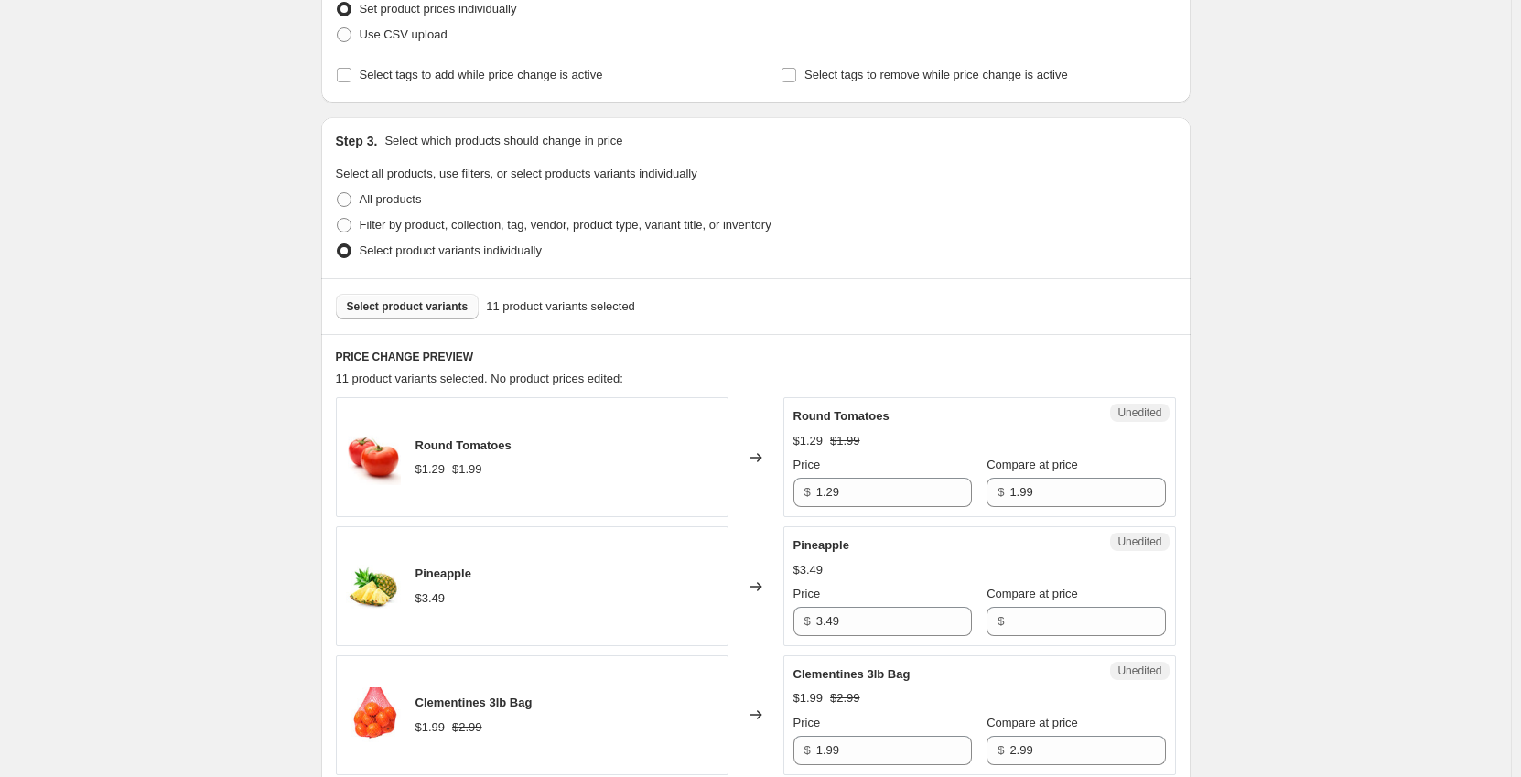 Image resolution: width=1521 pixels, height=777 pixels. I want to click on span: Select tags to remove while price change is active, so click(936, 74).